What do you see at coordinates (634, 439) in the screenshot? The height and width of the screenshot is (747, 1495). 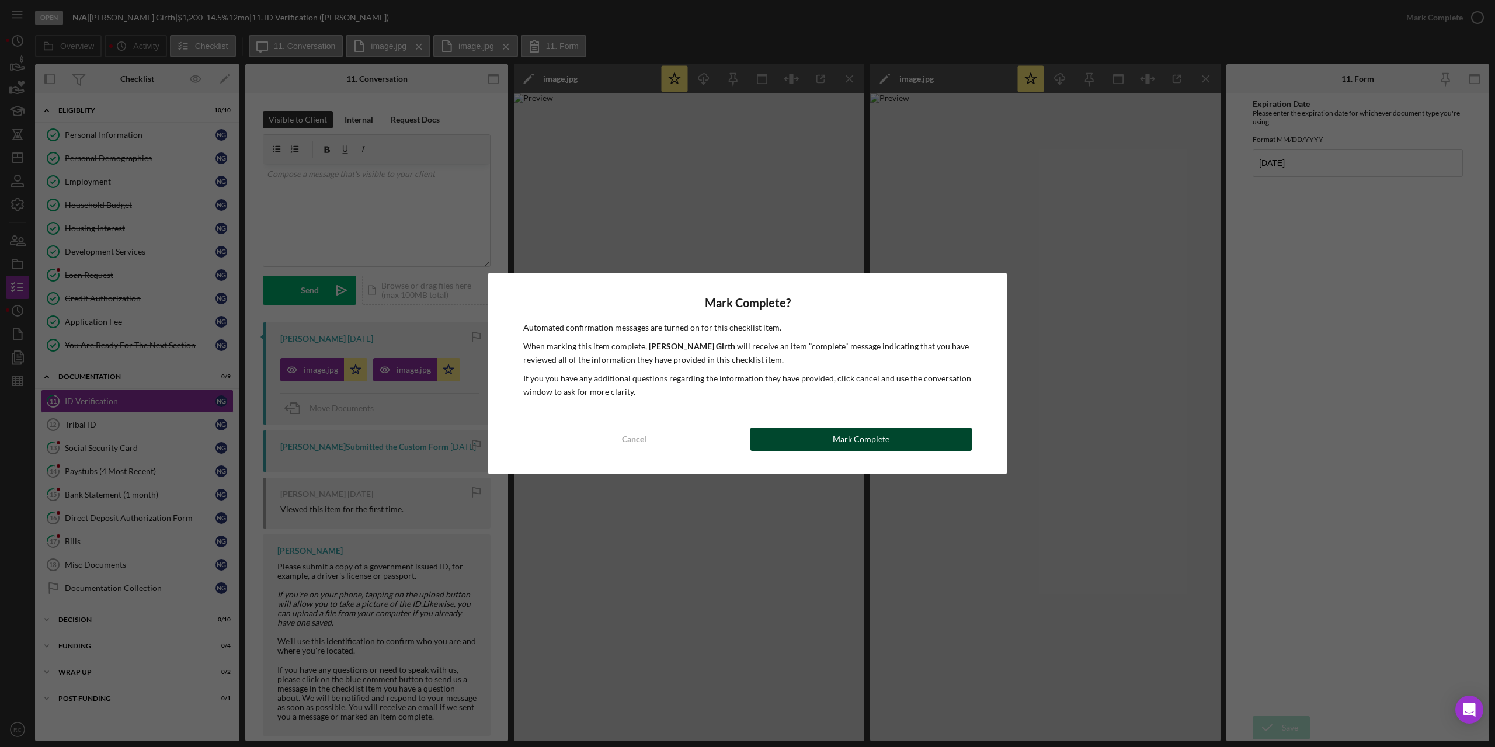 I see `button: Cancel` at bounding box center [634, 439].